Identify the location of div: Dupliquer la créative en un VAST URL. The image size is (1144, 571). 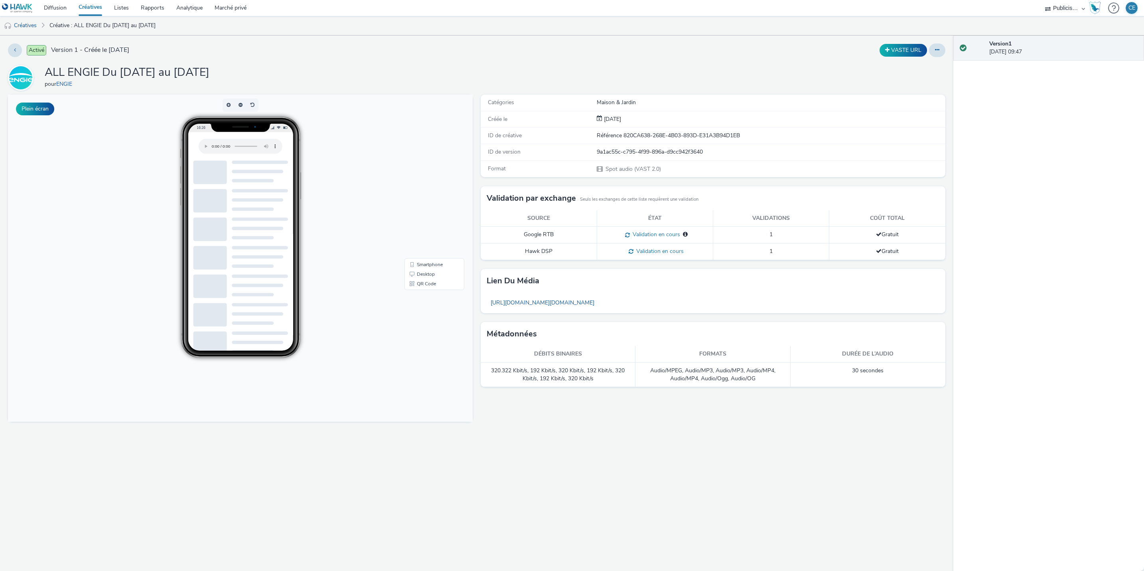
(903, 50).